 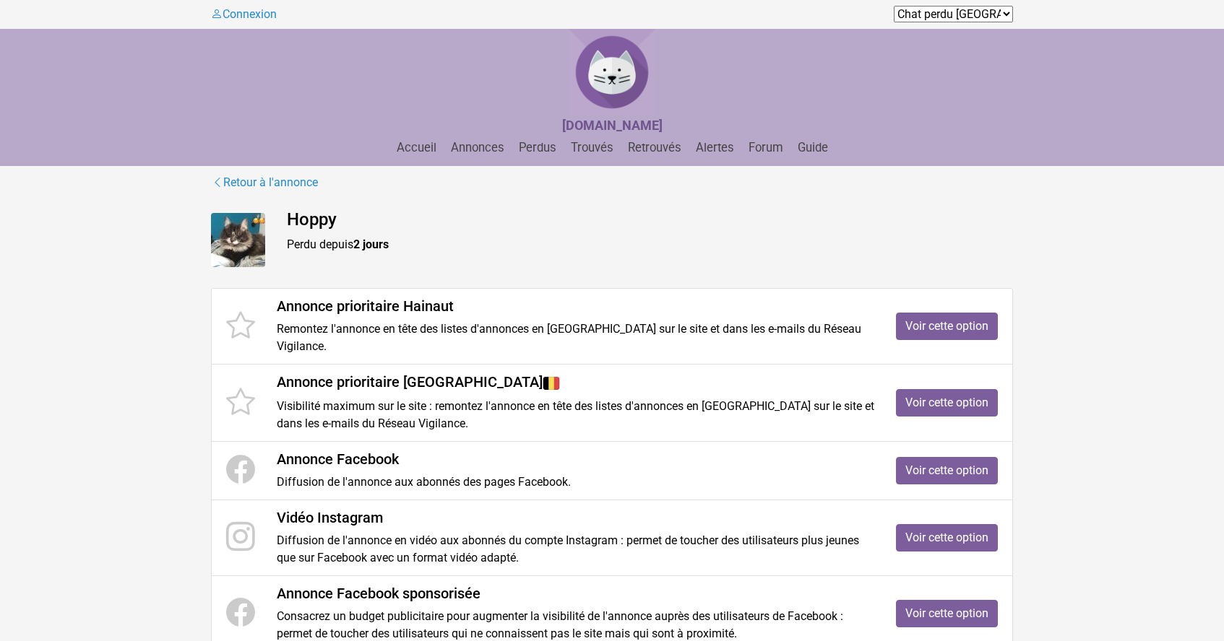 I want to click on a: Retour à l'annonce, so click(x=264, y=183).